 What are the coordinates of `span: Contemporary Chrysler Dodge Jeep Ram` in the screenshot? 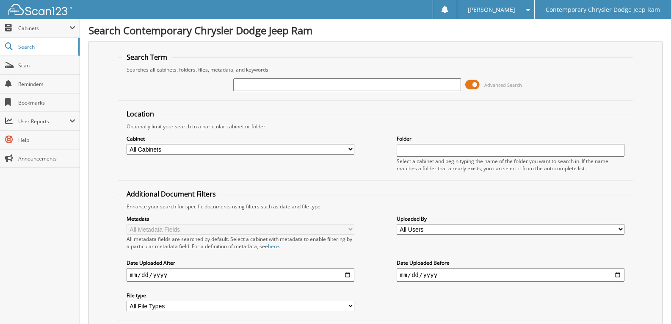 It's located at (603, 10).